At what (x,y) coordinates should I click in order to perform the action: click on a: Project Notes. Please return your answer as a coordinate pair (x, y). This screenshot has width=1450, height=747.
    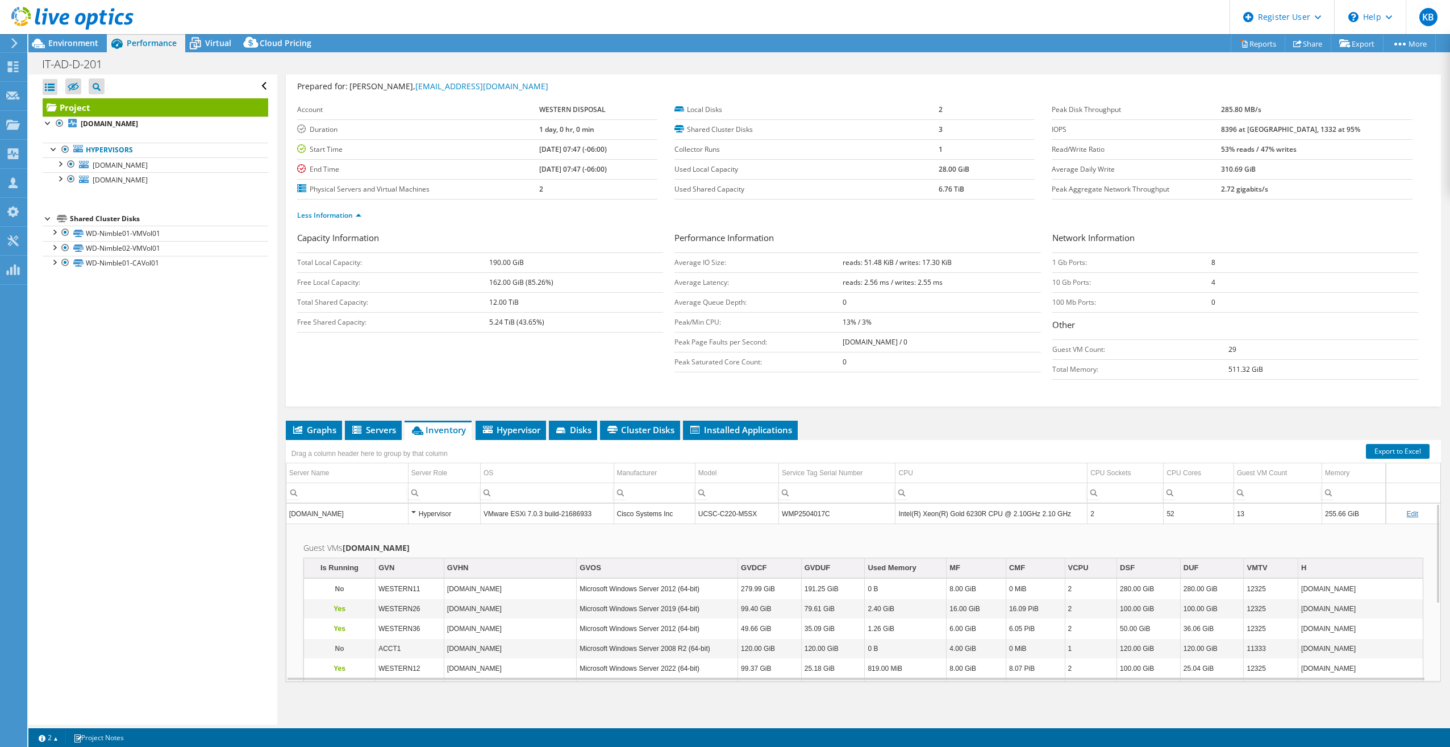
    Looking at the image, I should click on (98, 737).